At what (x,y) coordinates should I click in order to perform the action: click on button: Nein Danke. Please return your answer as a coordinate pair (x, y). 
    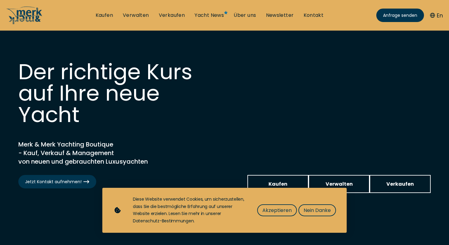
    Looking at the image, I should click on (317, 210).